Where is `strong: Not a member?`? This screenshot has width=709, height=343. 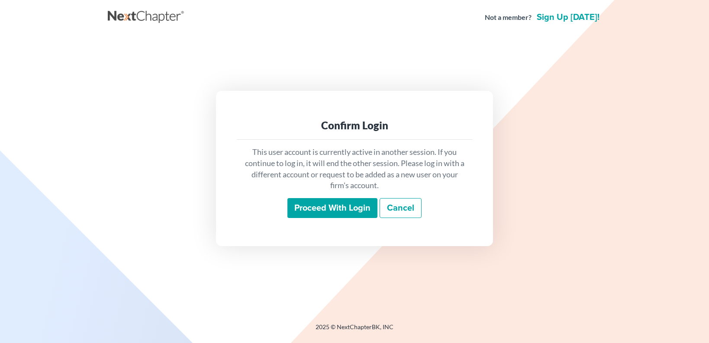
strong: Not a member? is located at coordinates (508, 17).